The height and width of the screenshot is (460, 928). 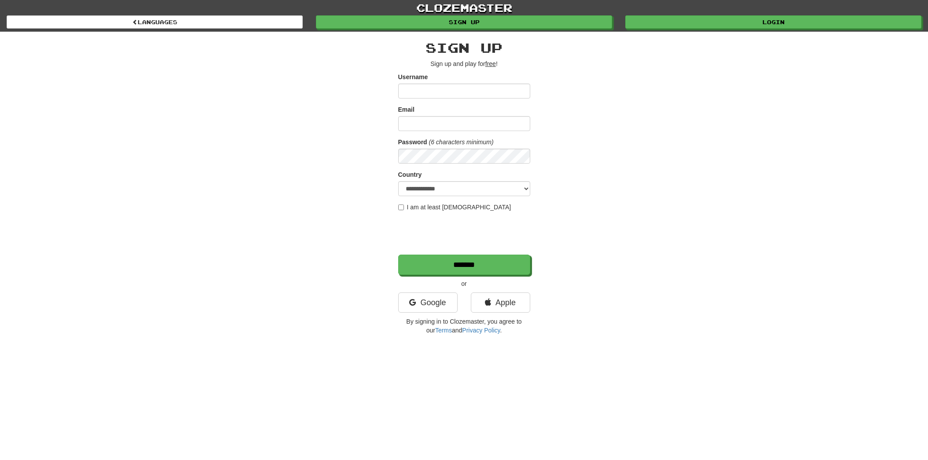 What do you see at coordinates (481, 330) in the screenshot?
I see `a: Privacy Policy` at bounding box center [481, 330].